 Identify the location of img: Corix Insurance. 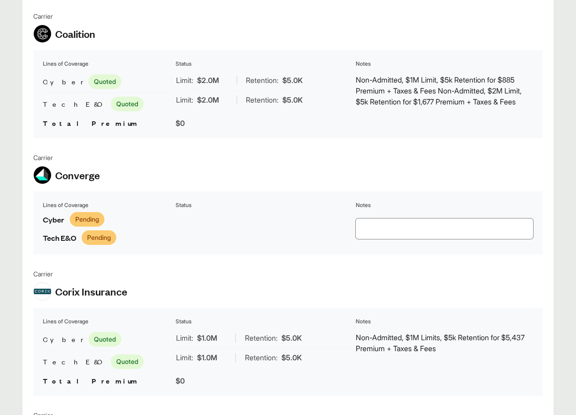
(42, 291).